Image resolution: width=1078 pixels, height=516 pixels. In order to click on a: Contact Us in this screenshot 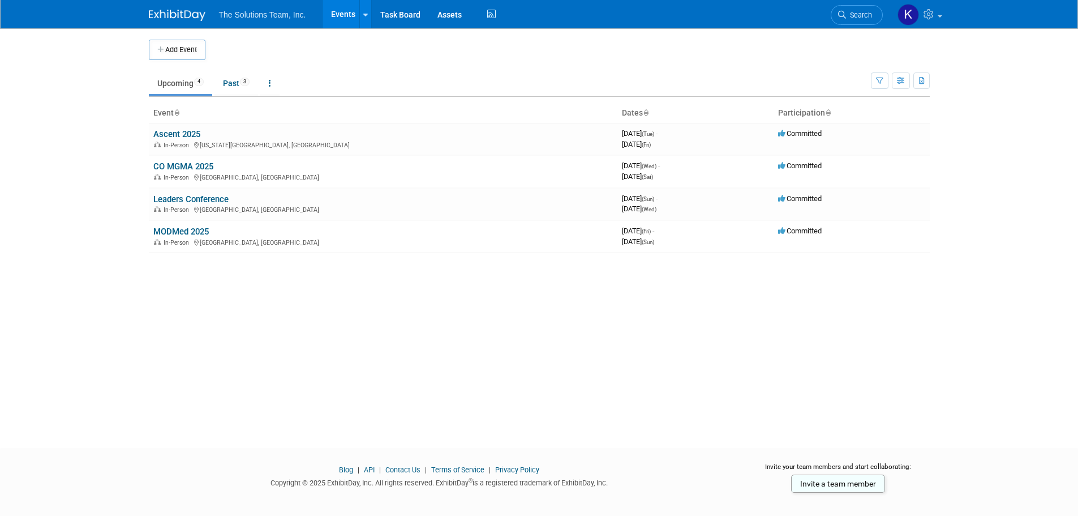, I will do `click(403, 469)`.